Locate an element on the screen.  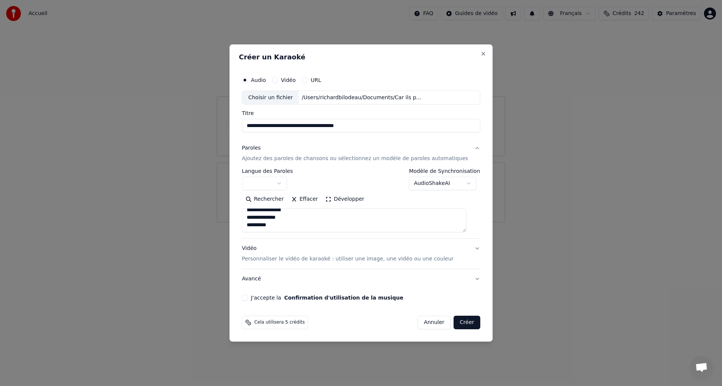
button: Effacer is located at coordinates (304, 200).